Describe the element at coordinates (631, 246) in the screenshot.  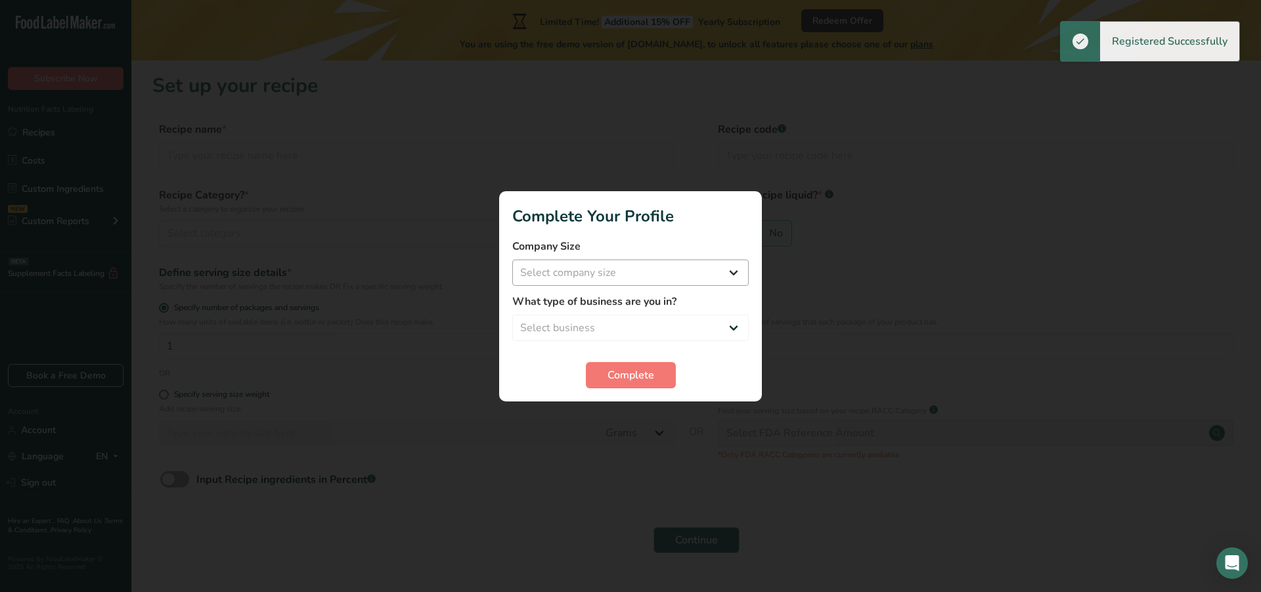
I see `label: Company Size` at that location.